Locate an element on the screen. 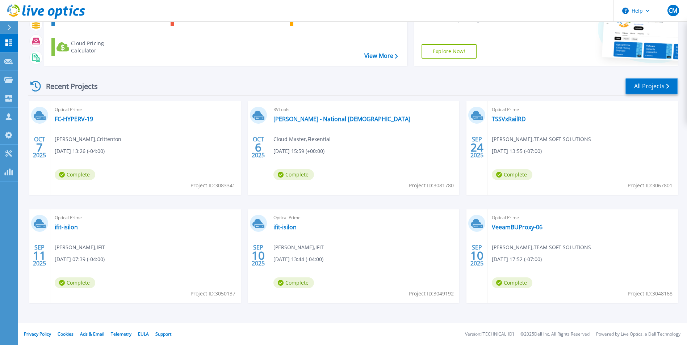  span: Project ID: 3083341 is located at coordinates (213, 186).